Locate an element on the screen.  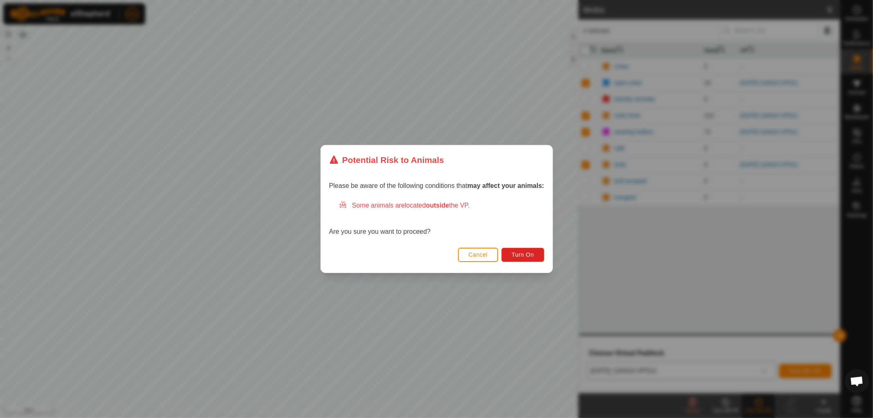
button: Cancel is located at coordinates (477, 254).